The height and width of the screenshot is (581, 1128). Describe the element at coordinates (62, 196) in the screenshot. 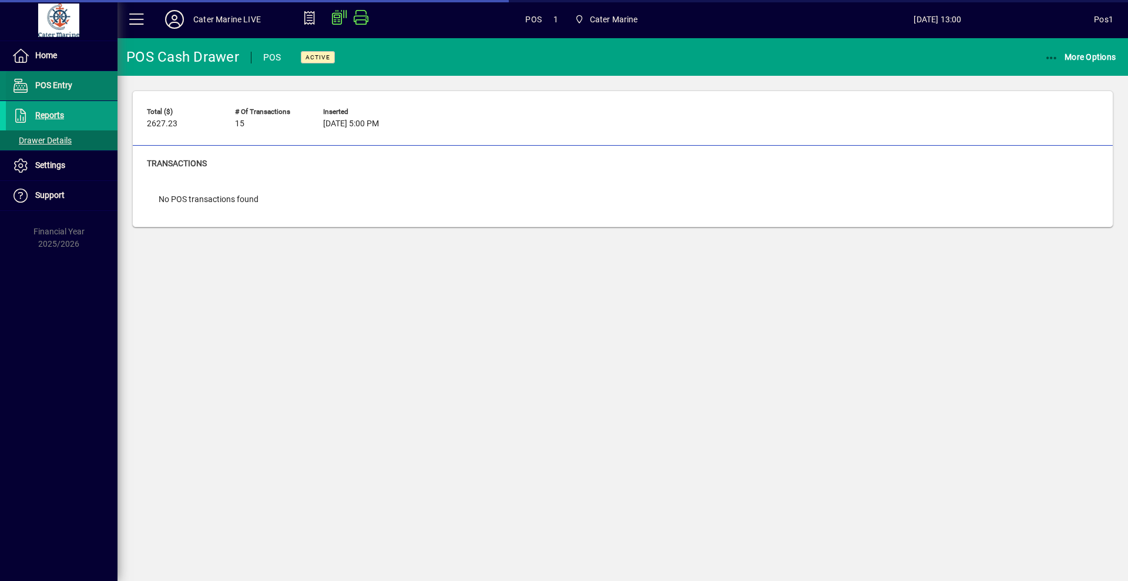

I see `a: Support` at that location.